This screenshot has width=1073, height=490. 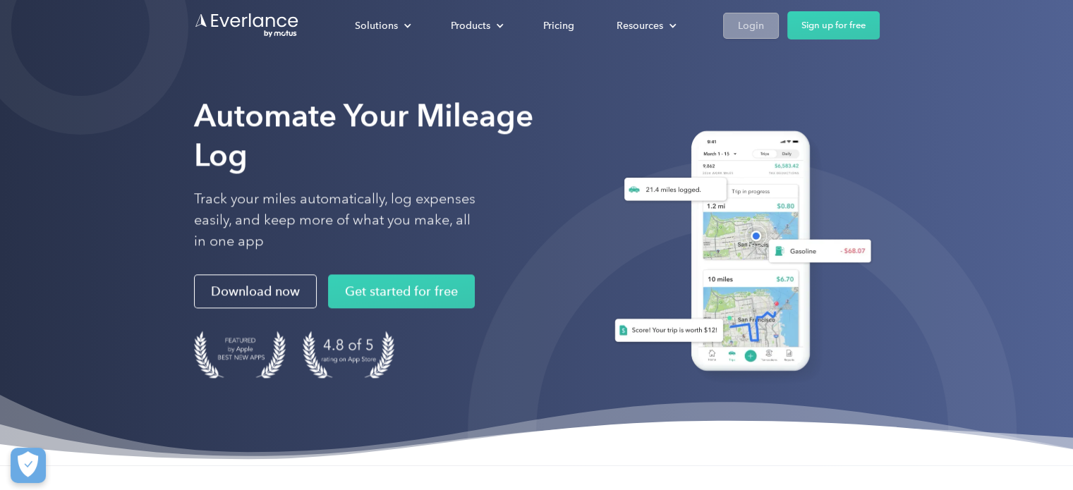 I want to click on strong: Automate Your Mileage Log, so click(x=363, y=135).